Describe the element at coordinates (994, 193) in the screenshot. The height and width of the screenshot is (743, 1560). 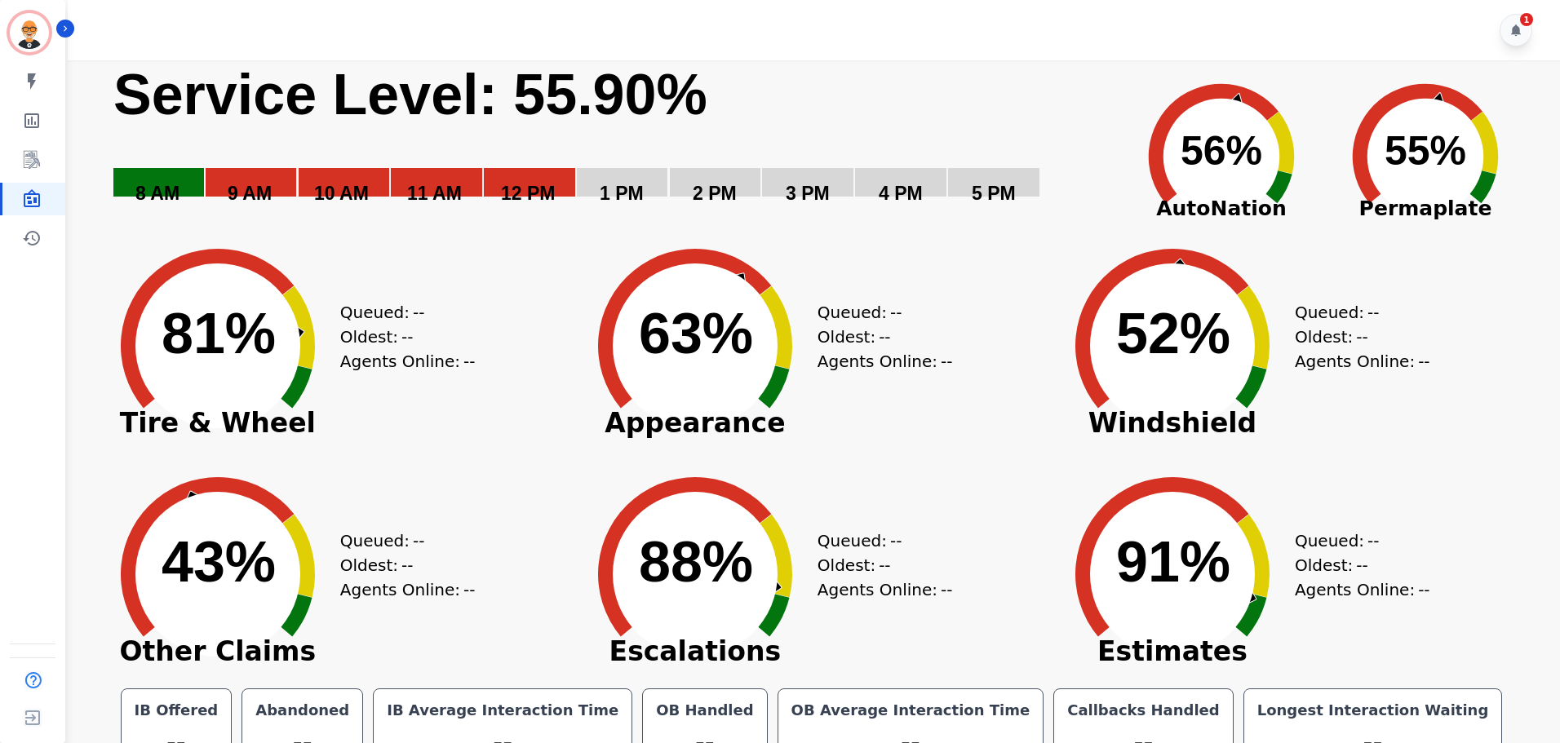
I see `text: 5 PM` at that location.